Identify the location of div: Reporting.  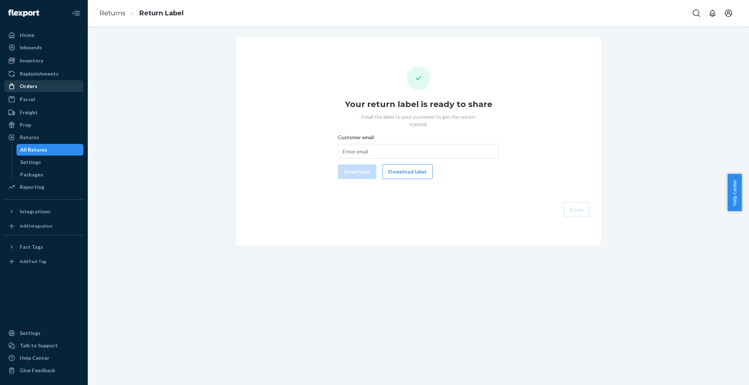
(32, 187).